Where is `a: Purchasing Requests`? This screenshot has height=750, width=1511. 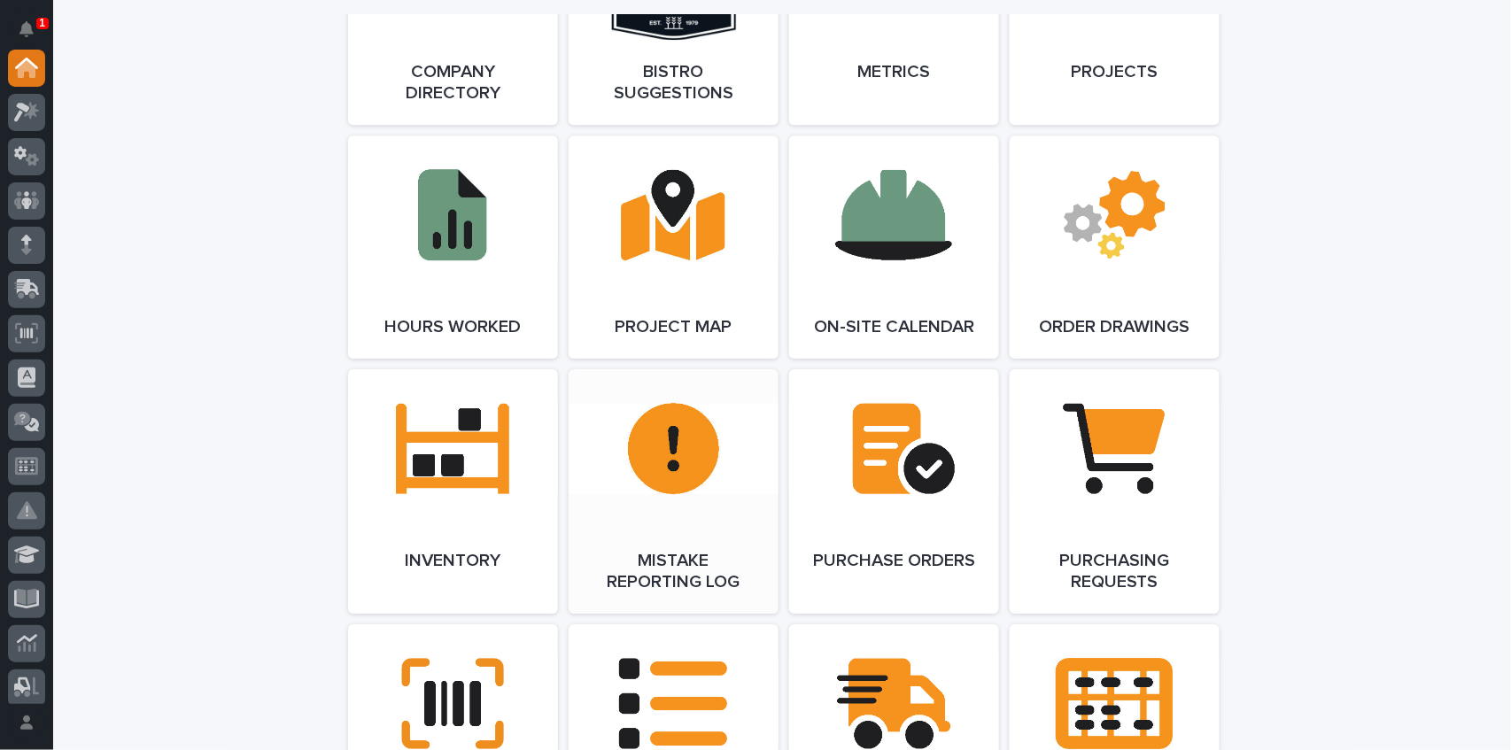
a: Purchasing Requests is located at coordinates (1114, 492).